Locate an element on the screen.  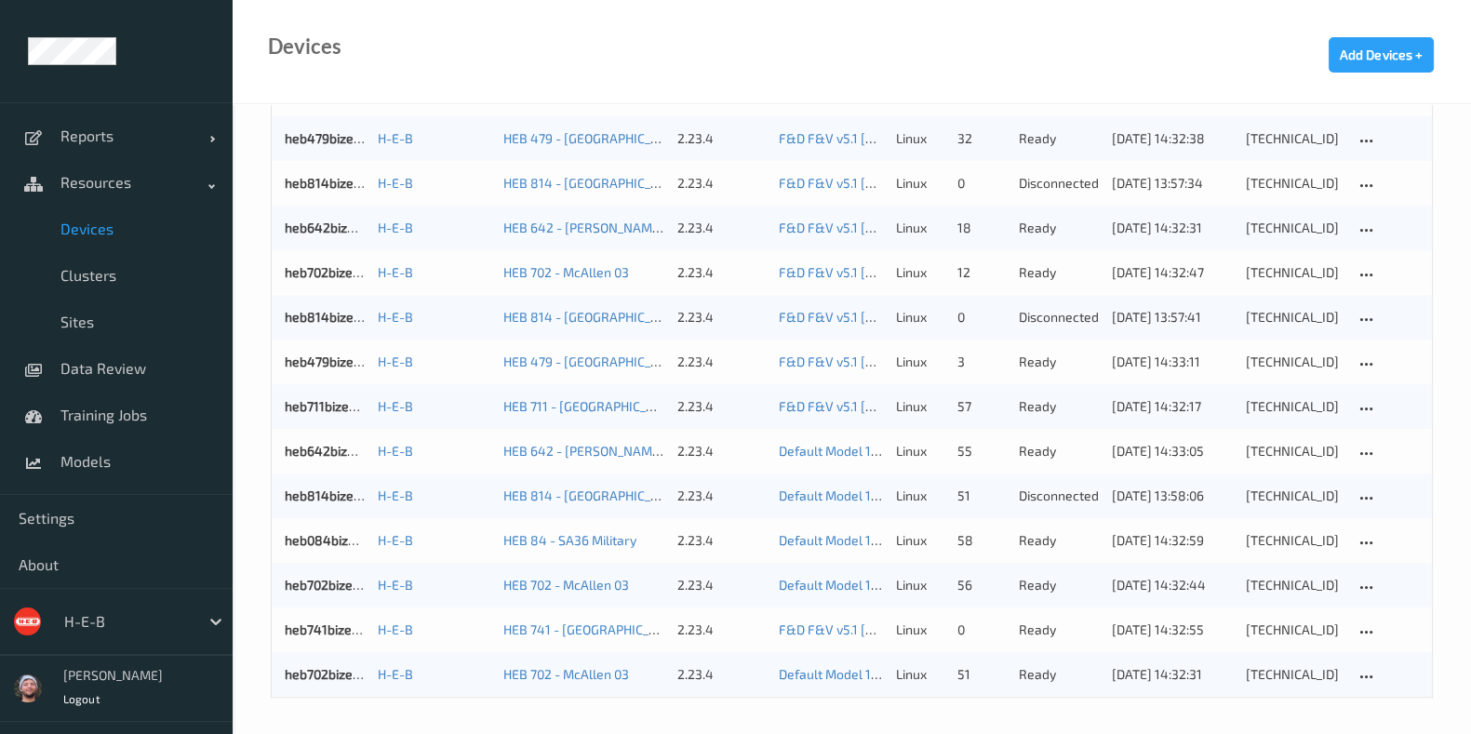
div: 12 is located at coordinates (982, 273).